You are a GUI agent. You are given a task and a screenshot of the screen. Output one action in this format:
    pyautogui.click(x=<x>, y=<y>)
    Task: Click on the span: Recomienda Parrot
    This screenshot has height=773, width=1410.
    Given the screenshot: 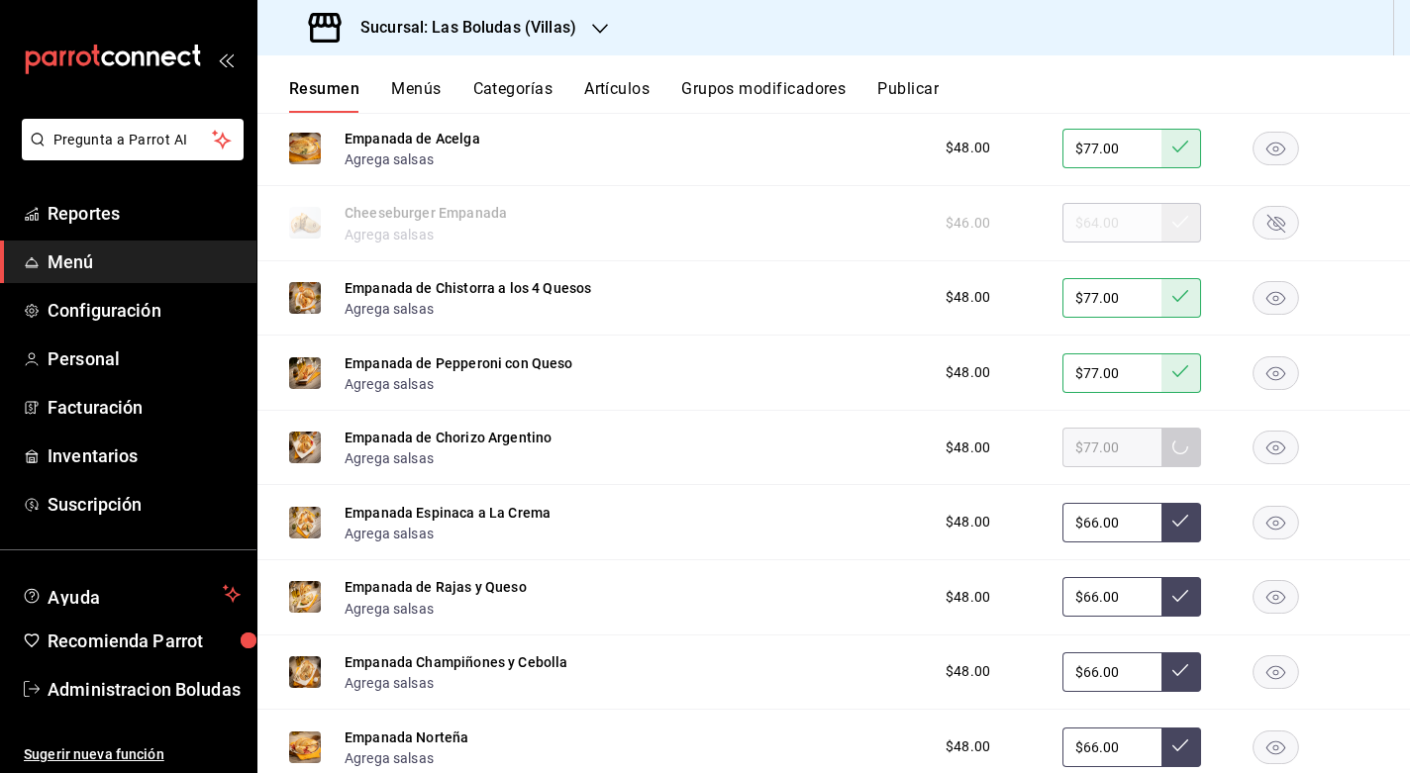 What is the action you would take?
    pyautogui.click(x=144, y=641)
    